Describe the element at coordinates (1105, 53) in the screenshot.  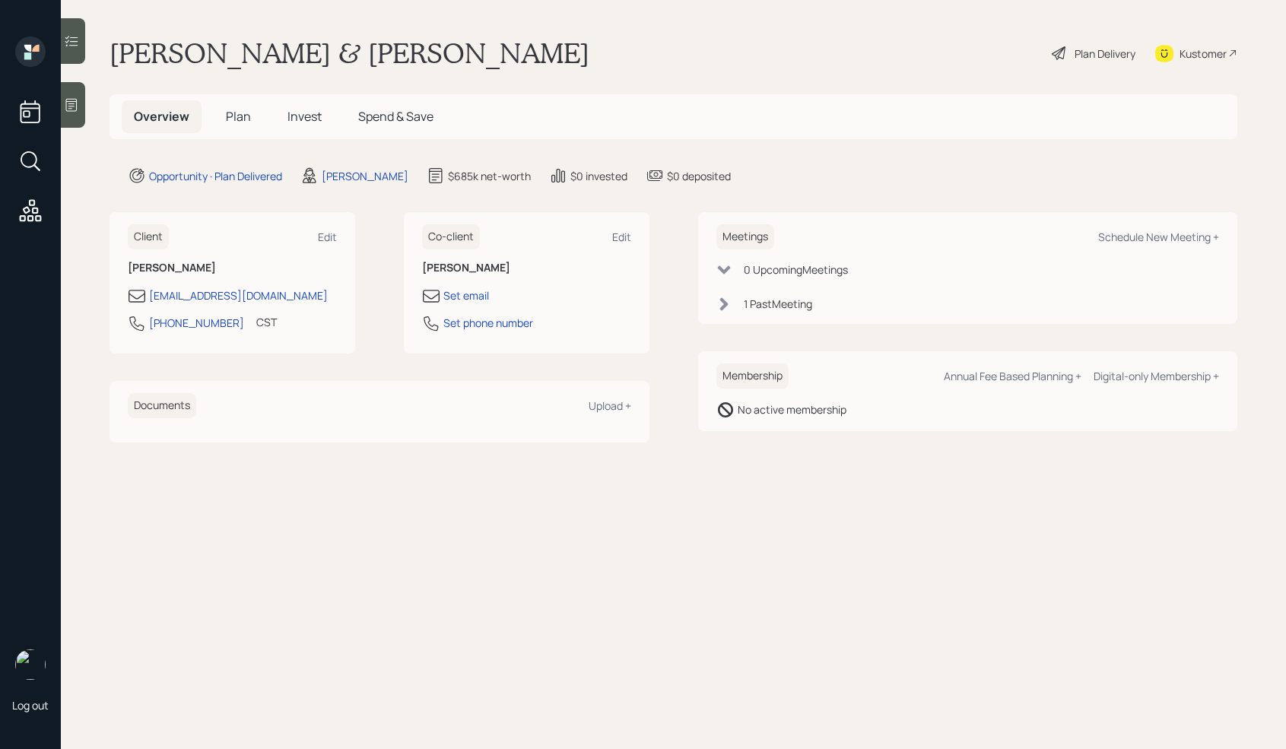
I see `div: Plan Delivery` at that location.